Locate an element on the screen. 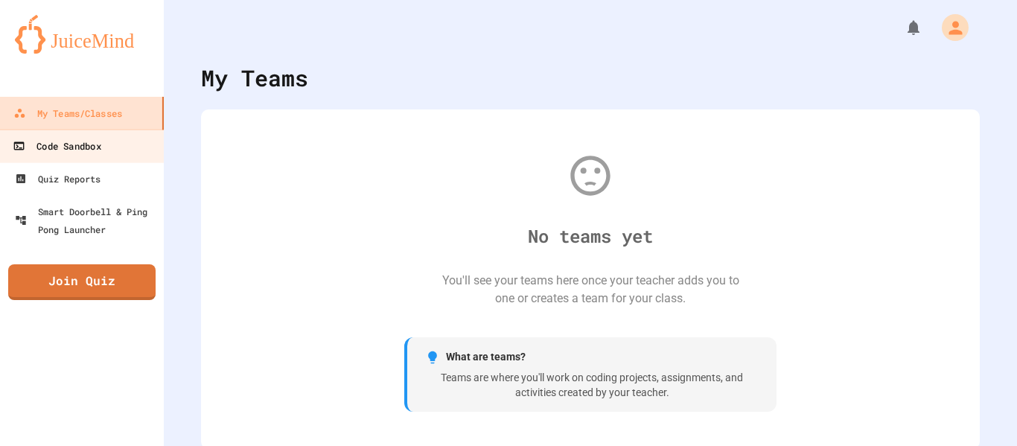  div: Code Sandbox is located at coordinates (57, 146).